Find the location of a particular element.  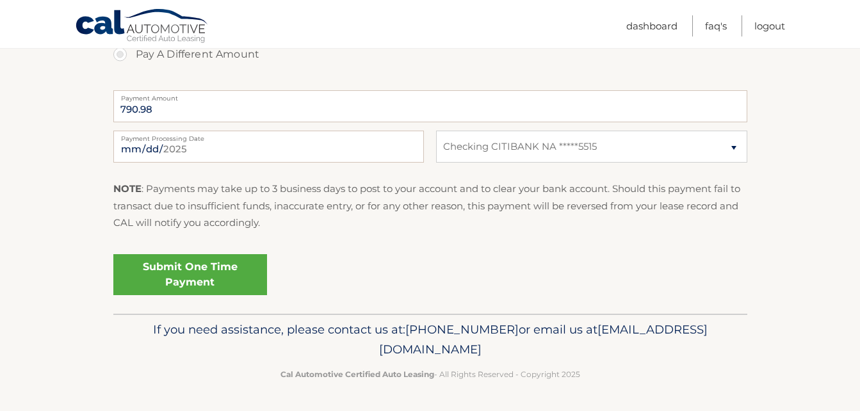

a: FAQ's is located at coordinates (716, 26).